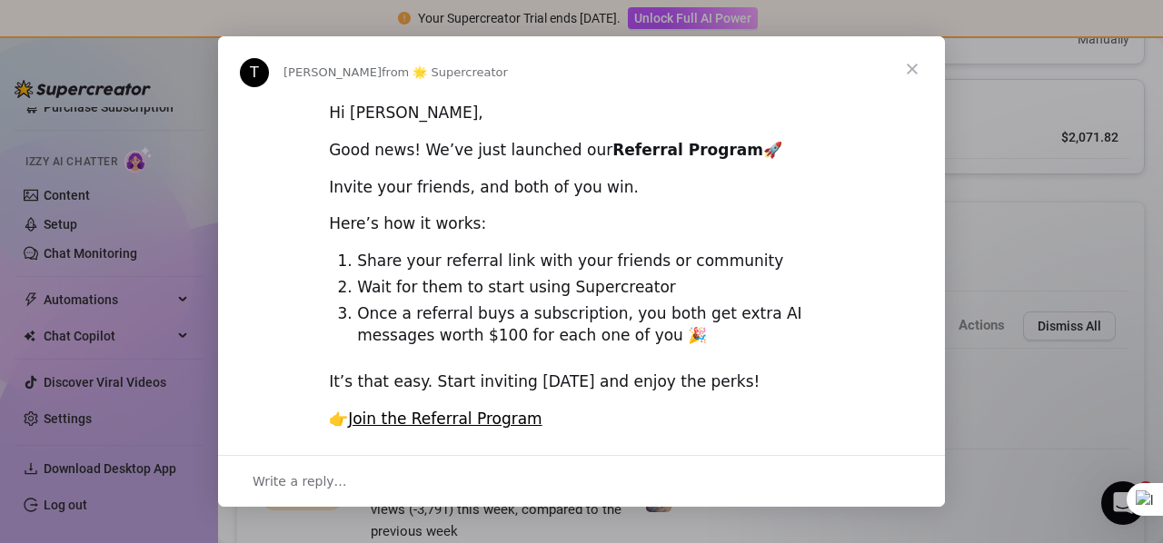  Describe the element at coordinates (445, 419) in the screenshot. I see `a: Join the Referral Program` at that location.